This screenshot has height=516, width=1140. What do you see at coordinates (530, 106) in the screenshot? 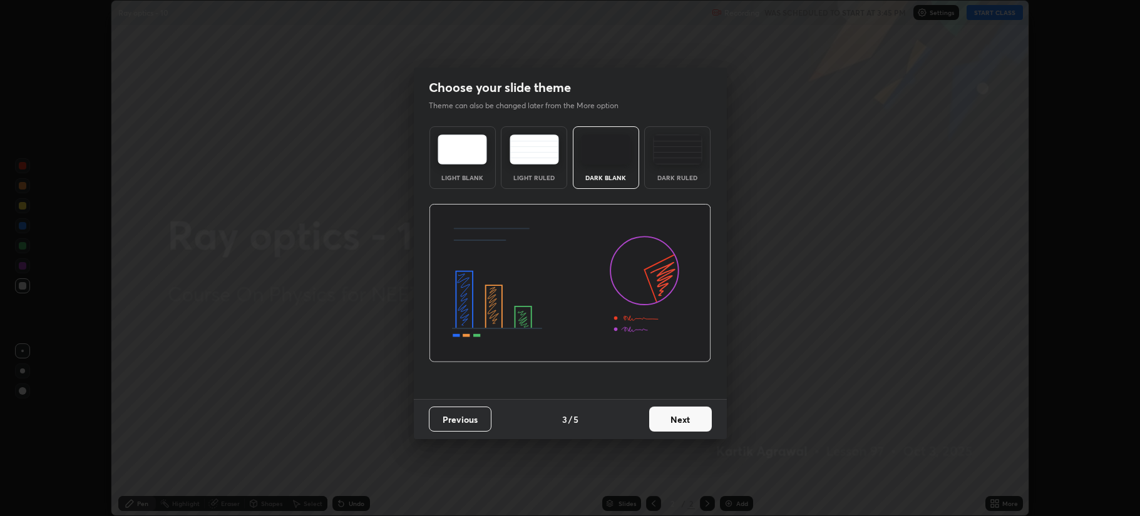
I see `p: Theme can also be changed later from the More option` at bounding box center [530, 106].